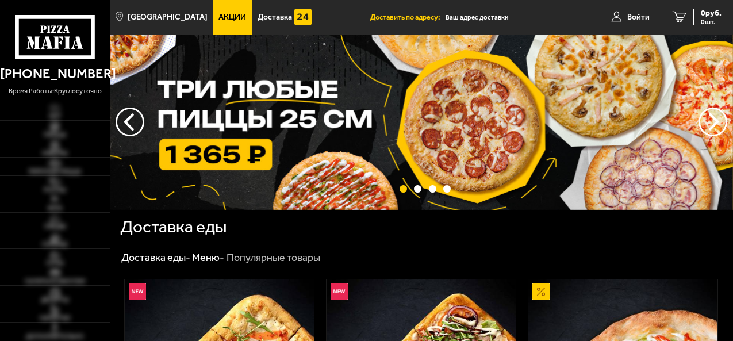 This screenshot has width=733, height=341. What do you see at coordinates (408, 17) in the screenshot?
I see `span: Доставить по адресу:` at bounding box center [408, 17].